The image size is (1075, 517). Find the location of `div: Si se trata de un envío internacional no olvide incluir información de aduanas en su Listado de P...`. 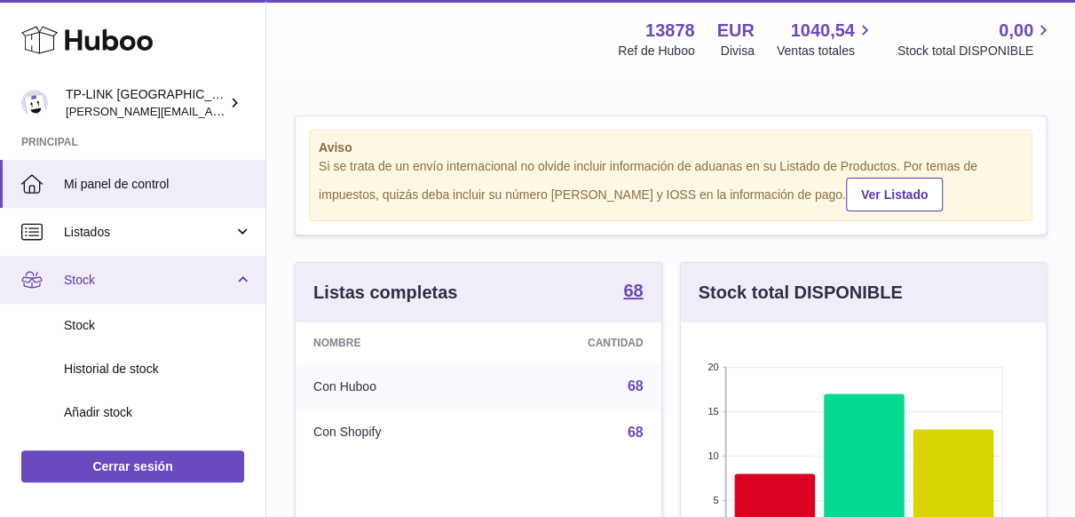

div: Si se trata de un envío internacional no olvide incluir información de aduanas en su Listado de P... is located at coordinates (670, 185).